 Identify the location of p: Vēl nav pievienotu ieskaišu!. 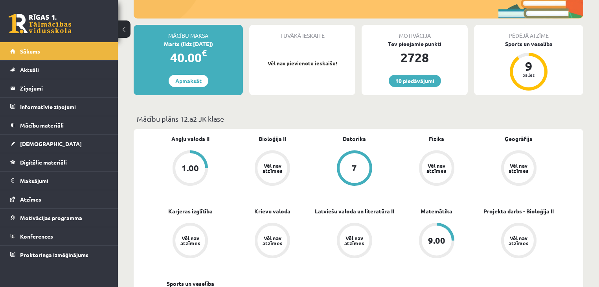
(302, 63).